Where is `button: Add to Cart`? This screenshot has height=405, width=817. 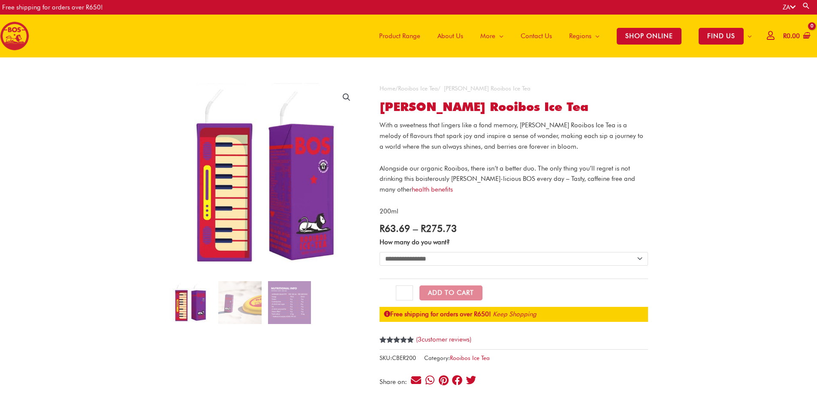
button: Add to Cart is located at coordinates (451, 293).